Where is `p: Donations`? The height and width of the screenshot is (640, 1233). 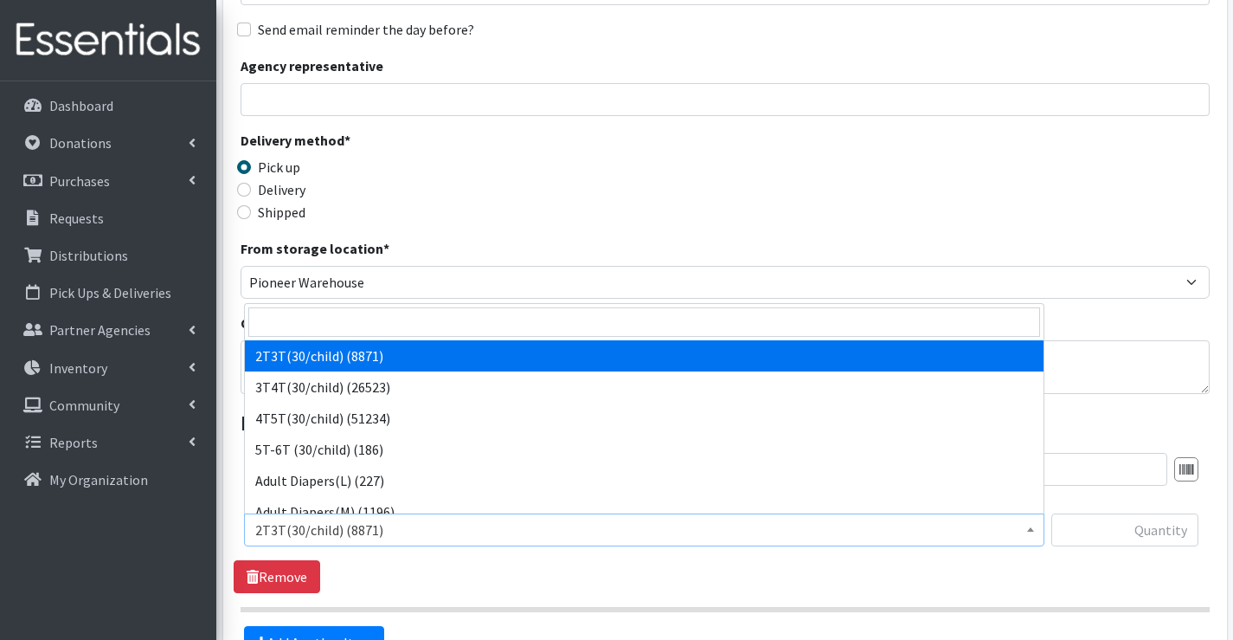 p: Donations is located at coordinates (80, 143).